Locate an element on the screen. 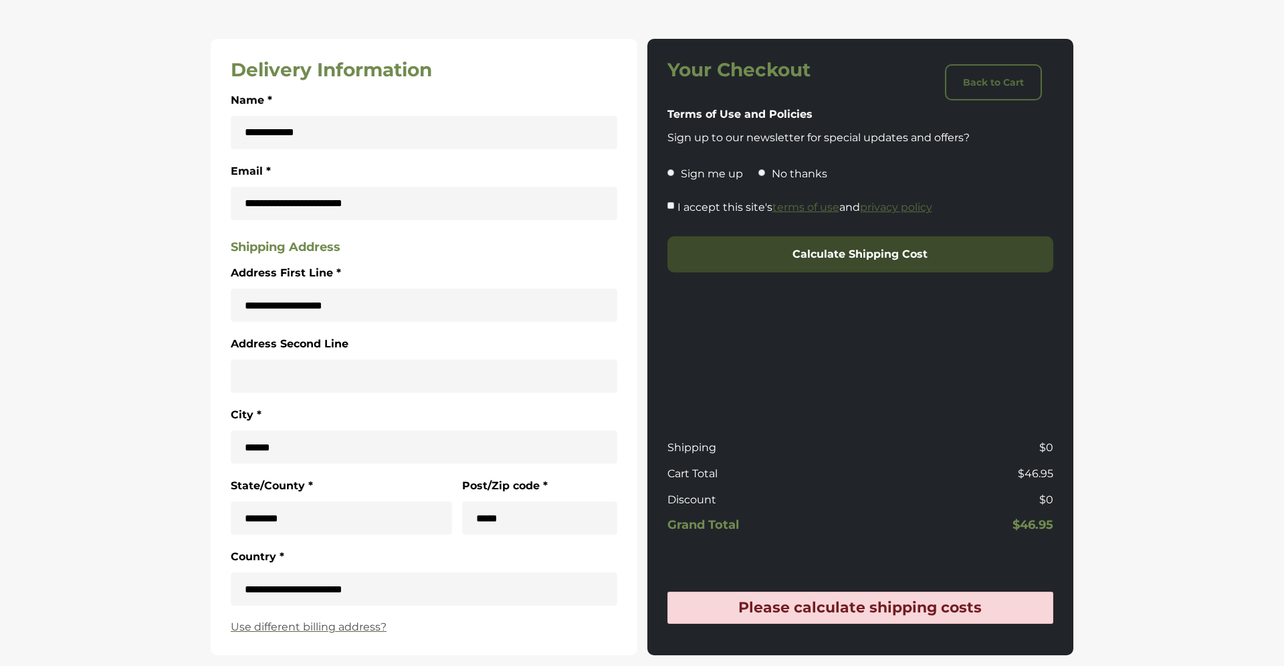 The image size is (1284, 666). a: Use different billing address? is located at coordinates (424, 627).